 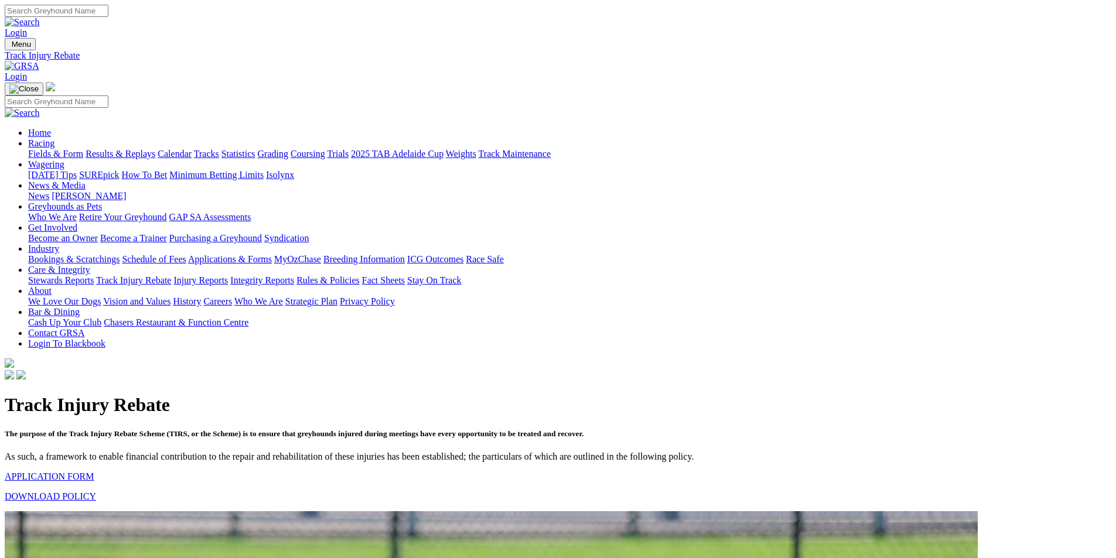 I want to click on div: Bar & Dining, so click(x=570, y=323).